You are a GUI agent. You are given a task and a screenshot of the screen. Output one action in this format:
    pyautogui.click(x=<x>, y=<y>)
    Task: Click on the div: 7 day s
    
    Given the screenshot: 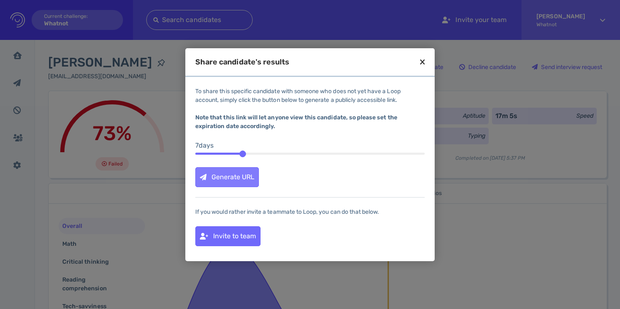 What is the action you would take?
    pyautogui.click(x=310, y=146)
    